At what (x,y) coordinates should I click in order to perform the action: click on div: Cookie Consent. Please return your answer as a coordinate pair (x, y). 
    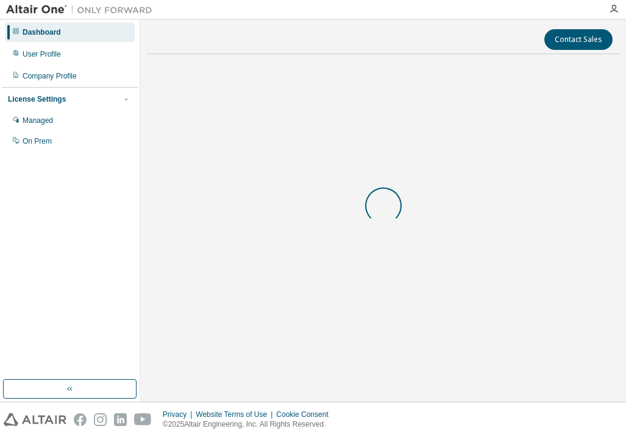
    Looking at the image, I should click on (305, 415).